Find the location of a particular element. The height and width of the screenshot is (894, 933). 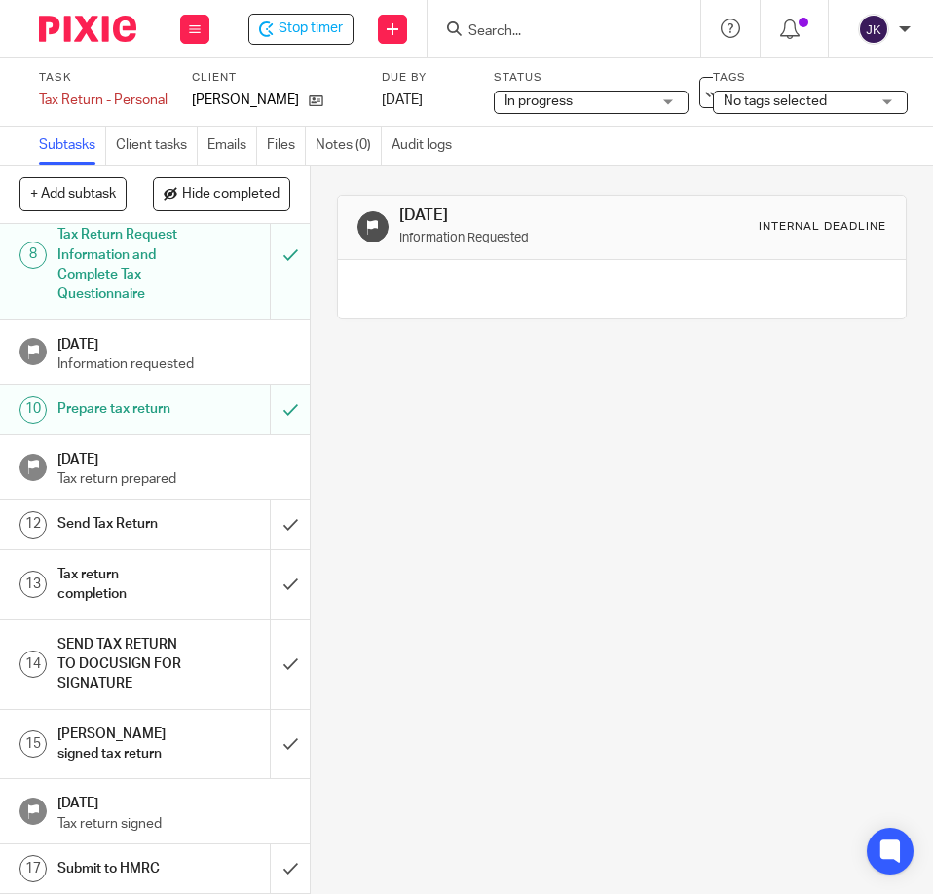

h1: Submit to HMRC is located at coordinates (122, 869).